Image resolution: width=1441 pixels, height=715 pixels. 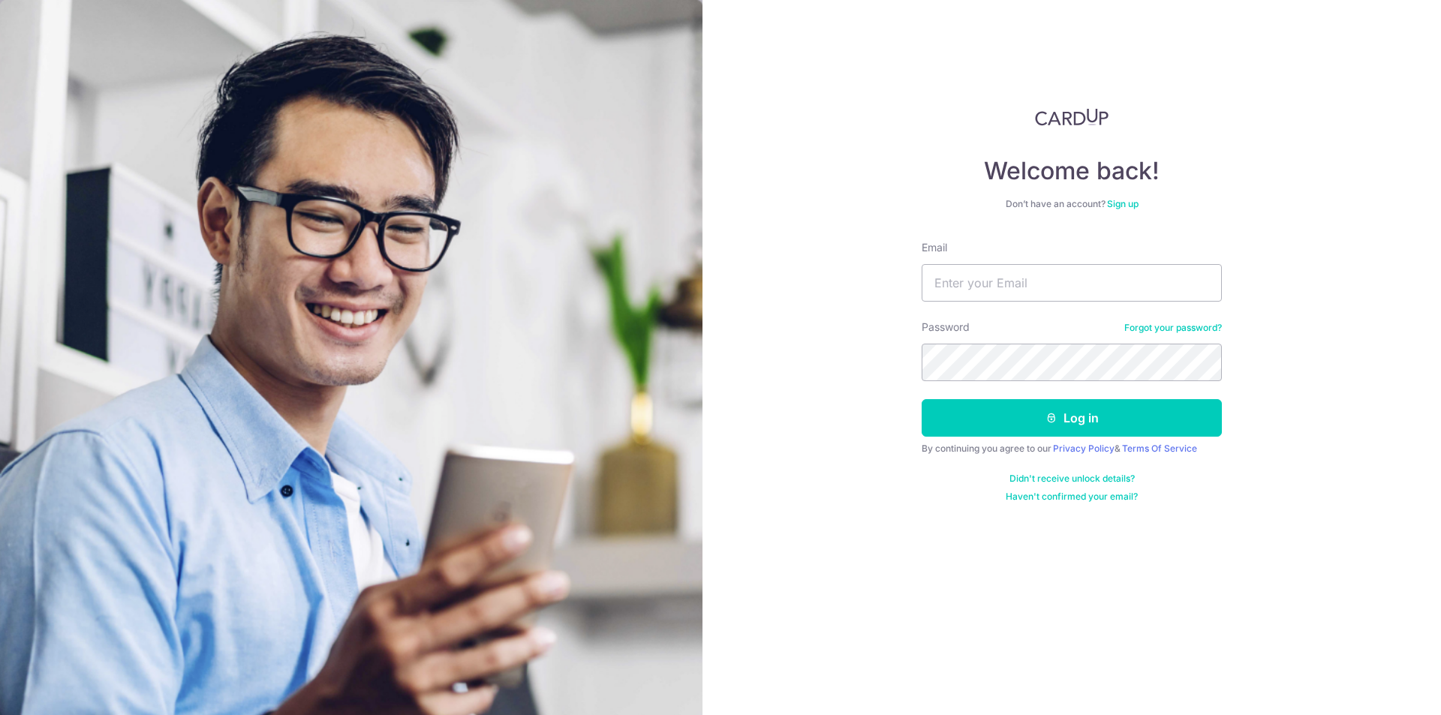 What do you see at coordinates (1072, 117) in the screenshot?
I see `img: CardUp Logo` at bounding box center [1072, 117].